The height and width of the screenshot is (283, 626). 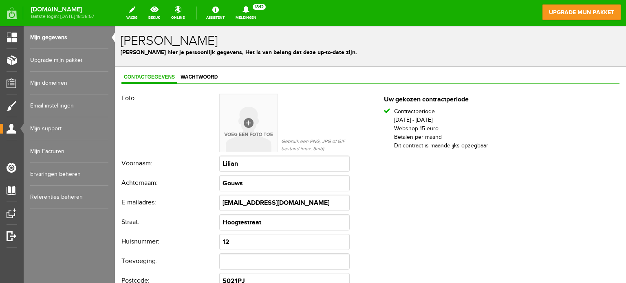 I want to click on th: Achternaam:, so click(x=55, y=157).